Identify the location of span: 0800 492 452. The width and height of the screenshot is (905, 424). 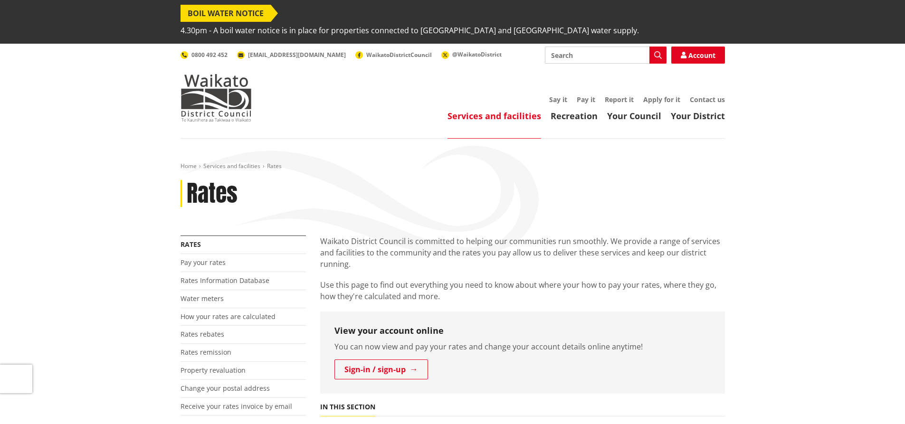
(209, 55).